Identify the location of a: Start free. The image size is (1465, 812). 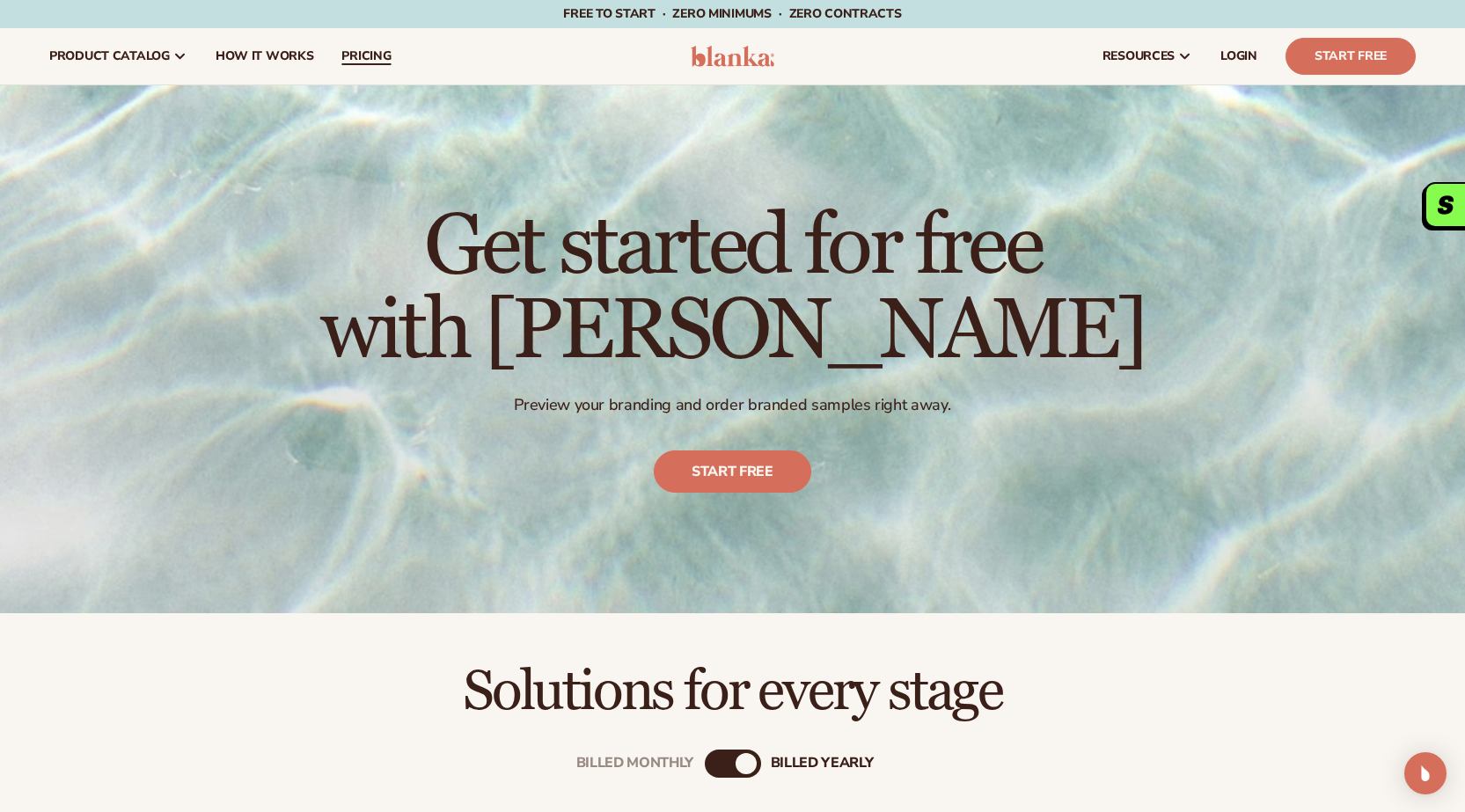
(732, 472).